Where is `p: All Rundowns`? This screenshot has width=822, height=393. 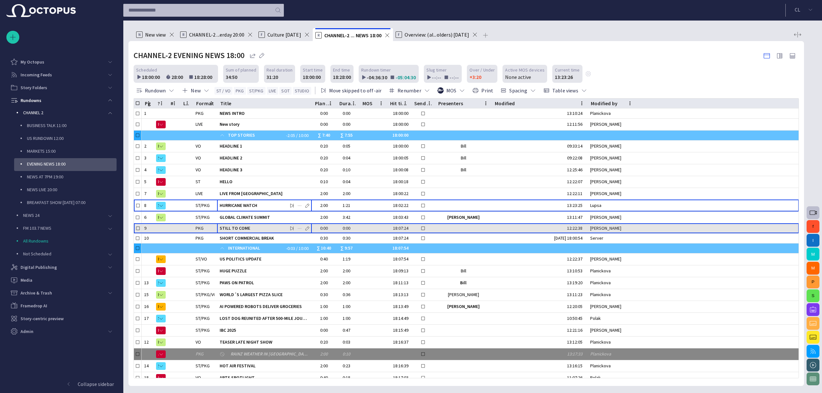
p: All Rundowns is located at coordinates (70, 241).